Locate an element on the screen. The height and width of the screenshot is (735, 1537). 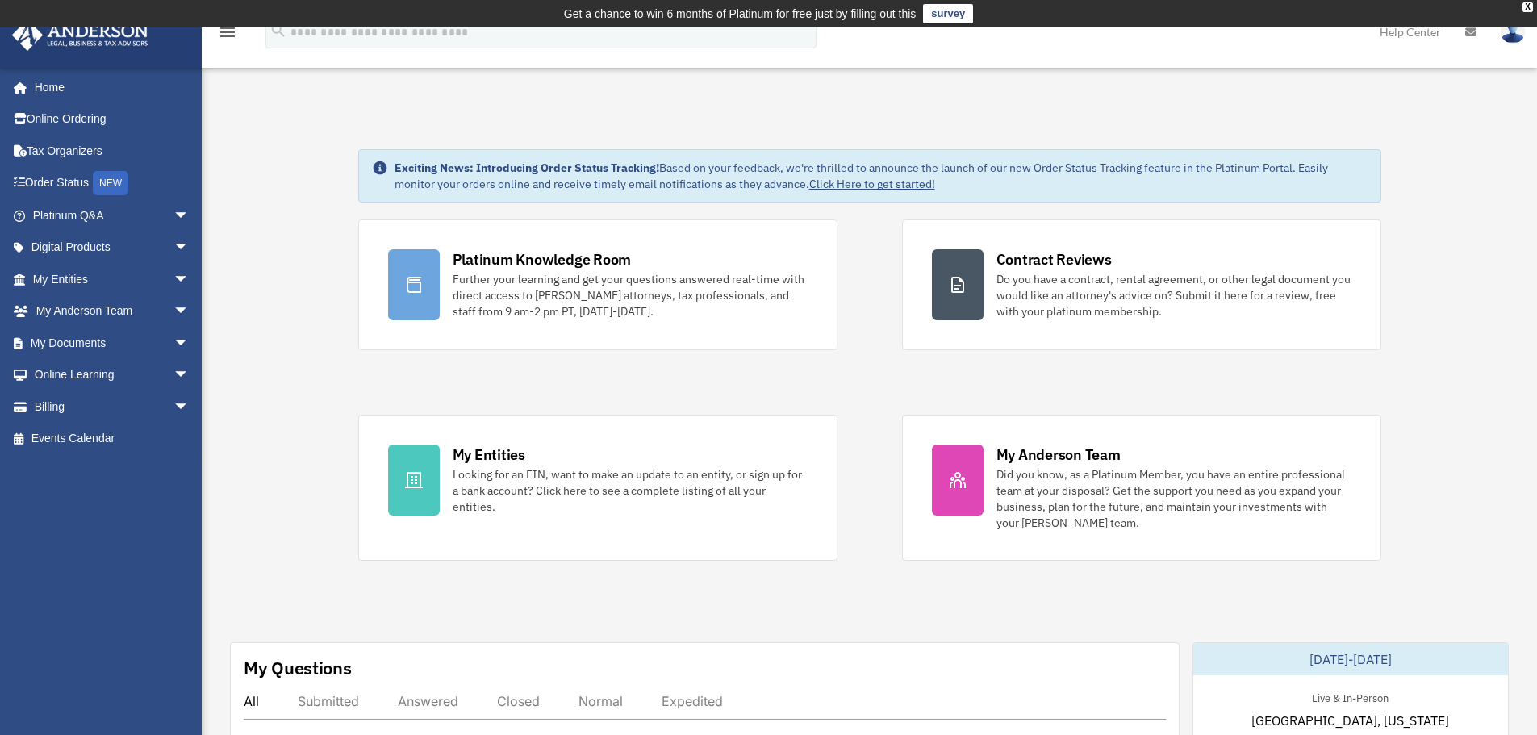
a: Order StatusNEW is located at coordinates (112, 183).